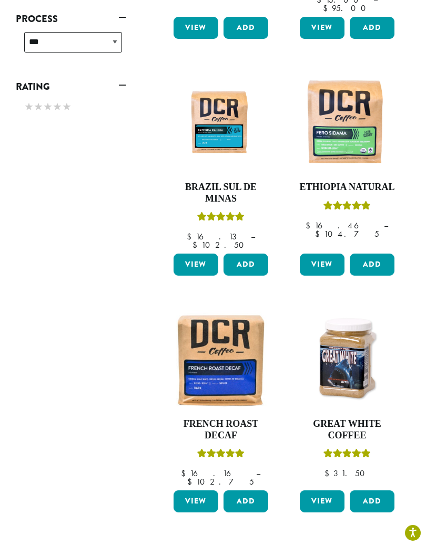  What do you see at coordinates (213, 473) in the screenshot?
I see `bdi: 16.16` at bounding box center [213, 473].